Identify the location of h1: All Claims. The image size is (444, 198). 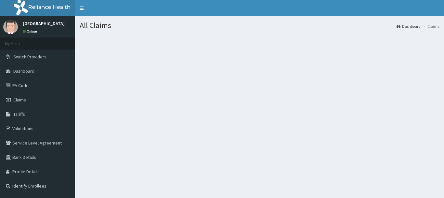
(260, 25).